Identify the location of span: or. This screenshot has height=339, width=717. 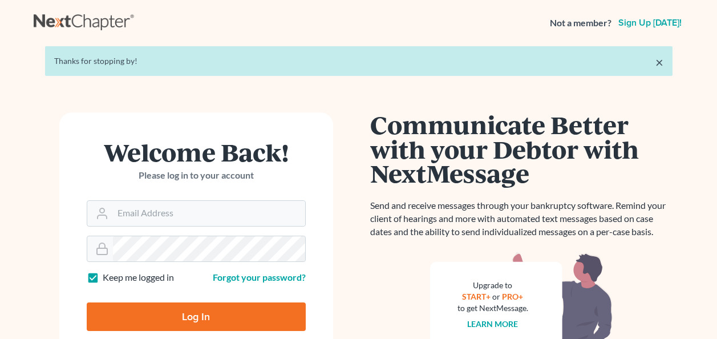
(496, 296).